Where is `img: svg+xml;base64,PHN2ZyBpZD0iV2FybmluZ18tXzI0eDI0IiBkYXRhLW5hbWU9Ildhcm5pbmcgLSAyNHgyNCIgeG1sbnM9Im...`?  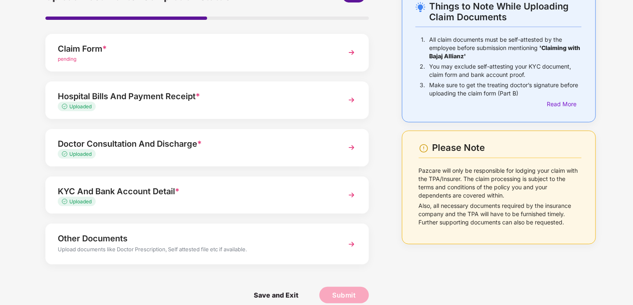
img: svg+xml;base64,PHN2ZyBpZD0iV2FybmluZ18tXzI0eDI0IiBkYXRhLW5hbWU9Ildhcm5pbmcgLSAyNHgyNCIgeG1sbnM9Im... is located at coordinates (424, 148).